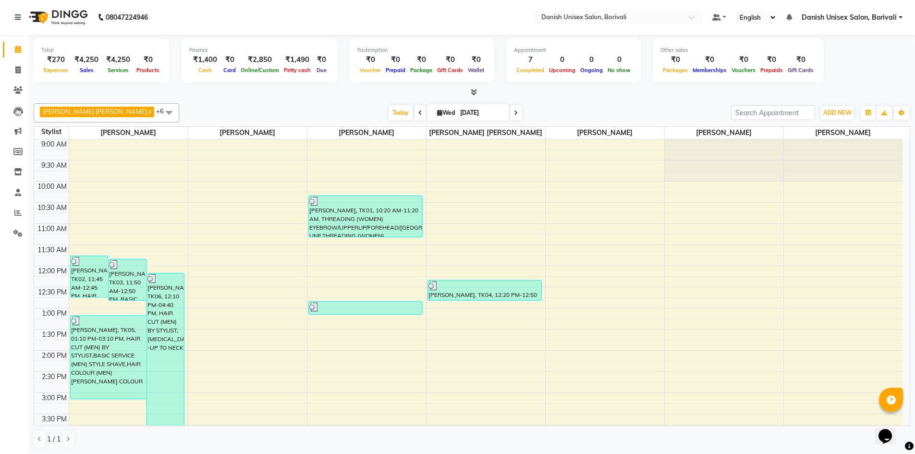  What do you see at coordinates (52, 186) in the screenshot?
I see `div: 10:00 AM` at bounding box center [52, 186].